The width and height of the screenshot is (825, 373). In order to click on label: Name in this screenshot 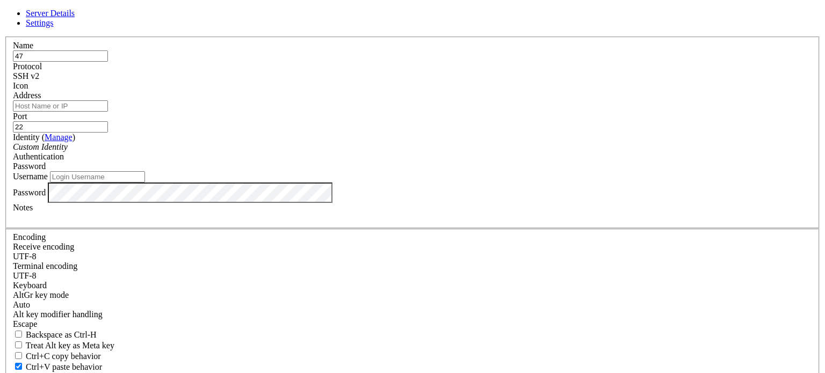, I will do `click(23, 45)`.